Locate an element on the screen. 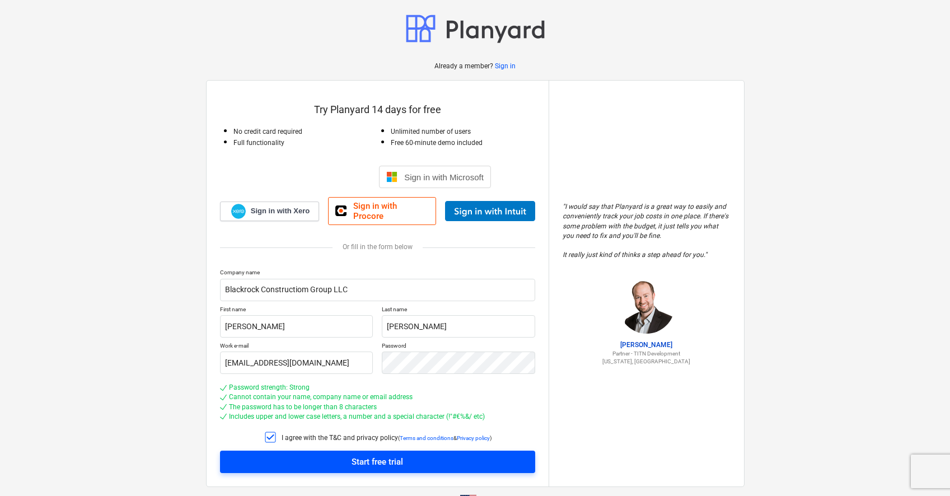 This screenshot has width=950, height=496. p: Free 60-minute demo included is located at coordinates (463, 143).